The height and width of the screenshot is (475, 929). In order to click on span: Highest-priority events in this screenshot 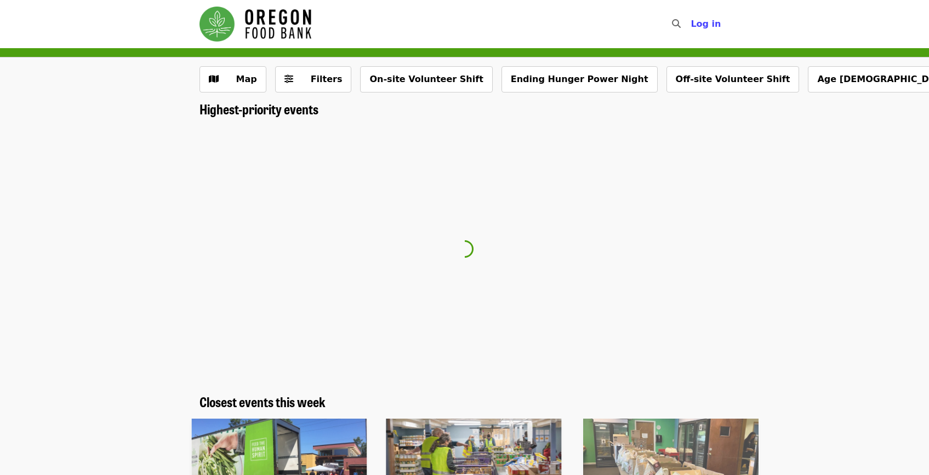, I will do `click(259, 108)`.